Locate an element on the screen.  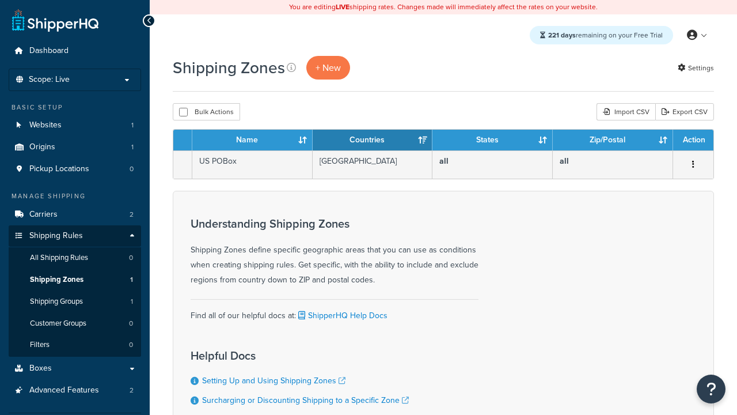
a: Customer Groups 0 is located at coordinates (75, 323).